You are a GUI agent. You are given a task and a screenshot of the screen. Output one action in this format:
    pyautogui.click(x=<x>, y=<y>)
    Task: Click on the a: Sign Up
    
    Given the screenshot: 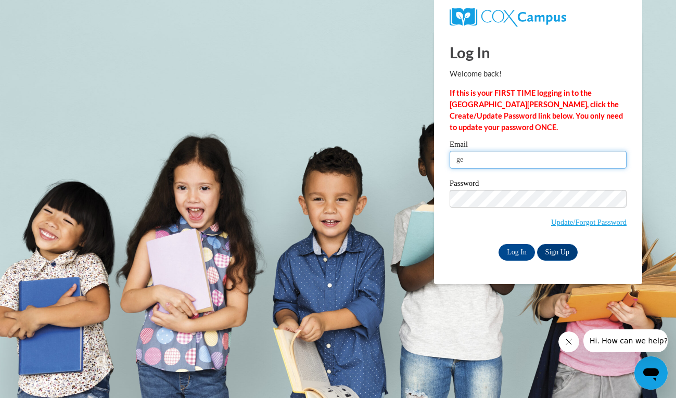 What is the action you would take?
    pyautogui.click(x=558, y=253)
    